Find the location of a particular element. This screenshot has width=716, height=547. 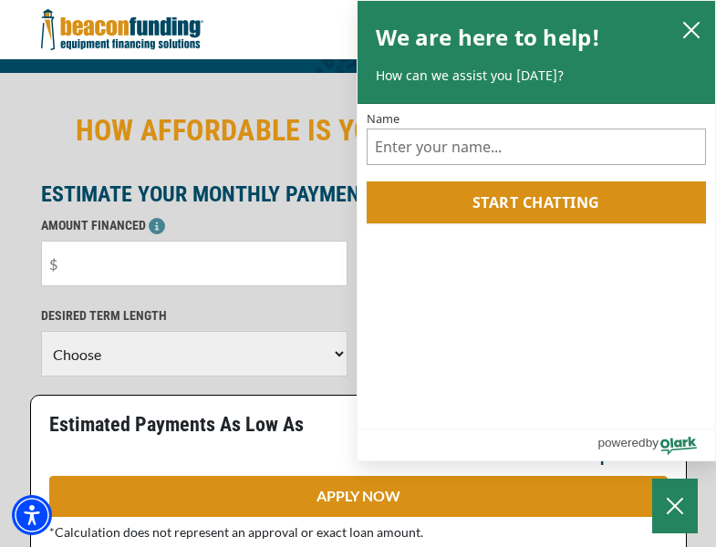

a: APPLY NOW is located at coordinates (358, 496).